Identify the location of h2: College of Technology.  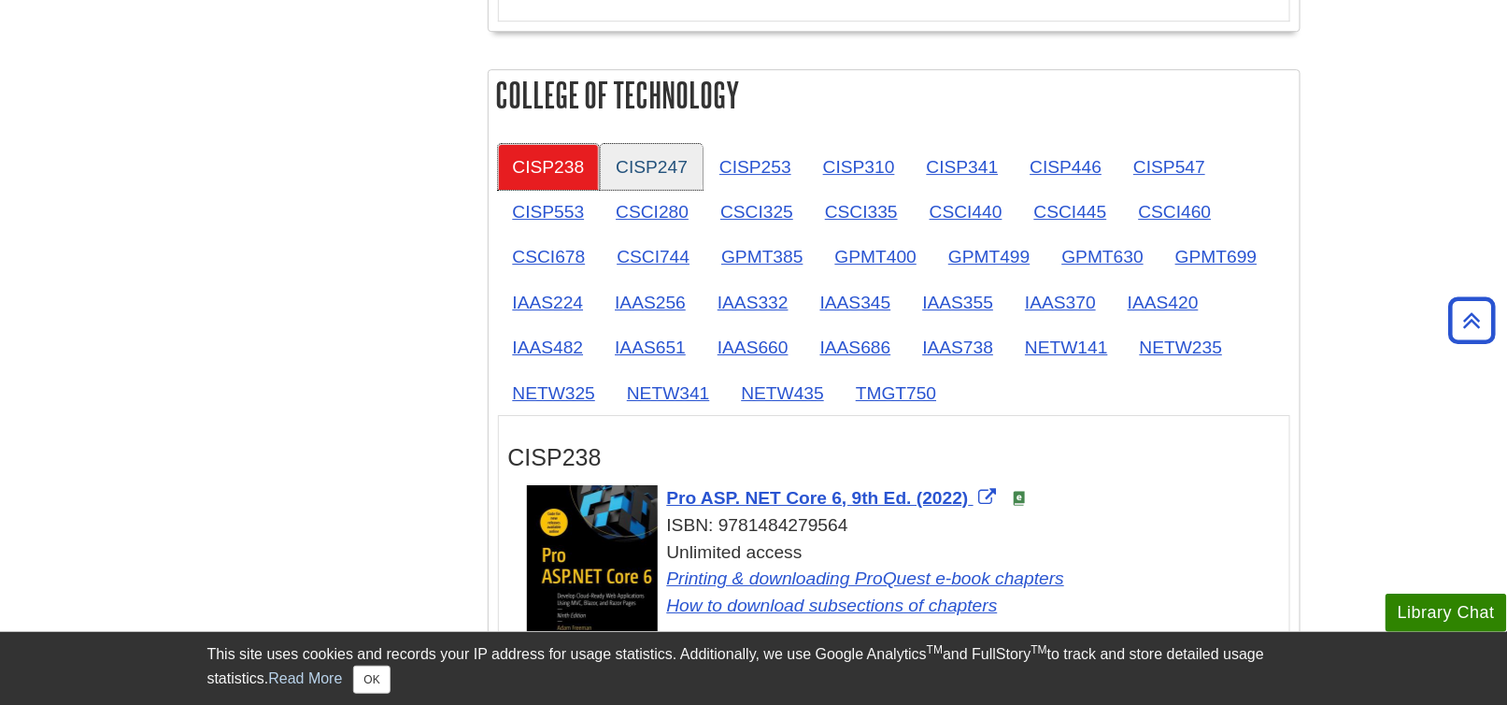
(894, 94).